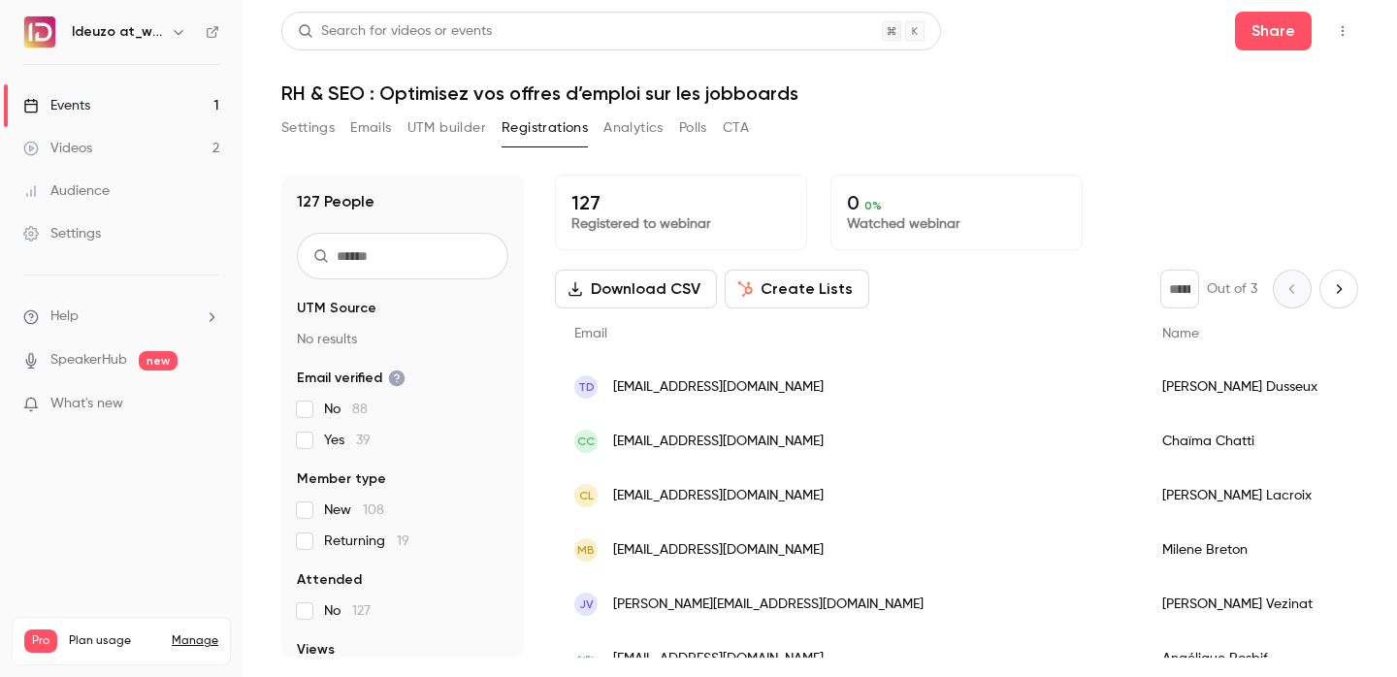 This screenshot has height=677, width=1397. What do you see at coordinates (347, 440) in the screenshot?
I see `span: Yes` at bounding box center [347, 440].